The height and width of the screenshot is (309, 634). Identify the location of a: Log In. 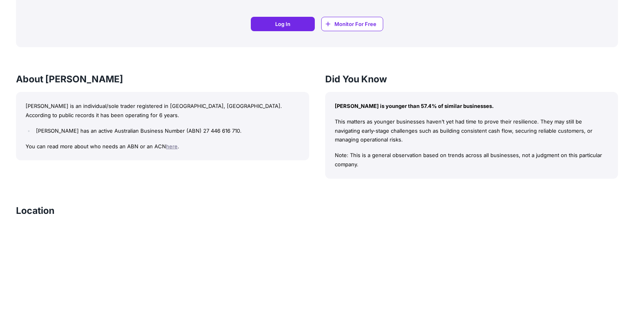
(283, 24).